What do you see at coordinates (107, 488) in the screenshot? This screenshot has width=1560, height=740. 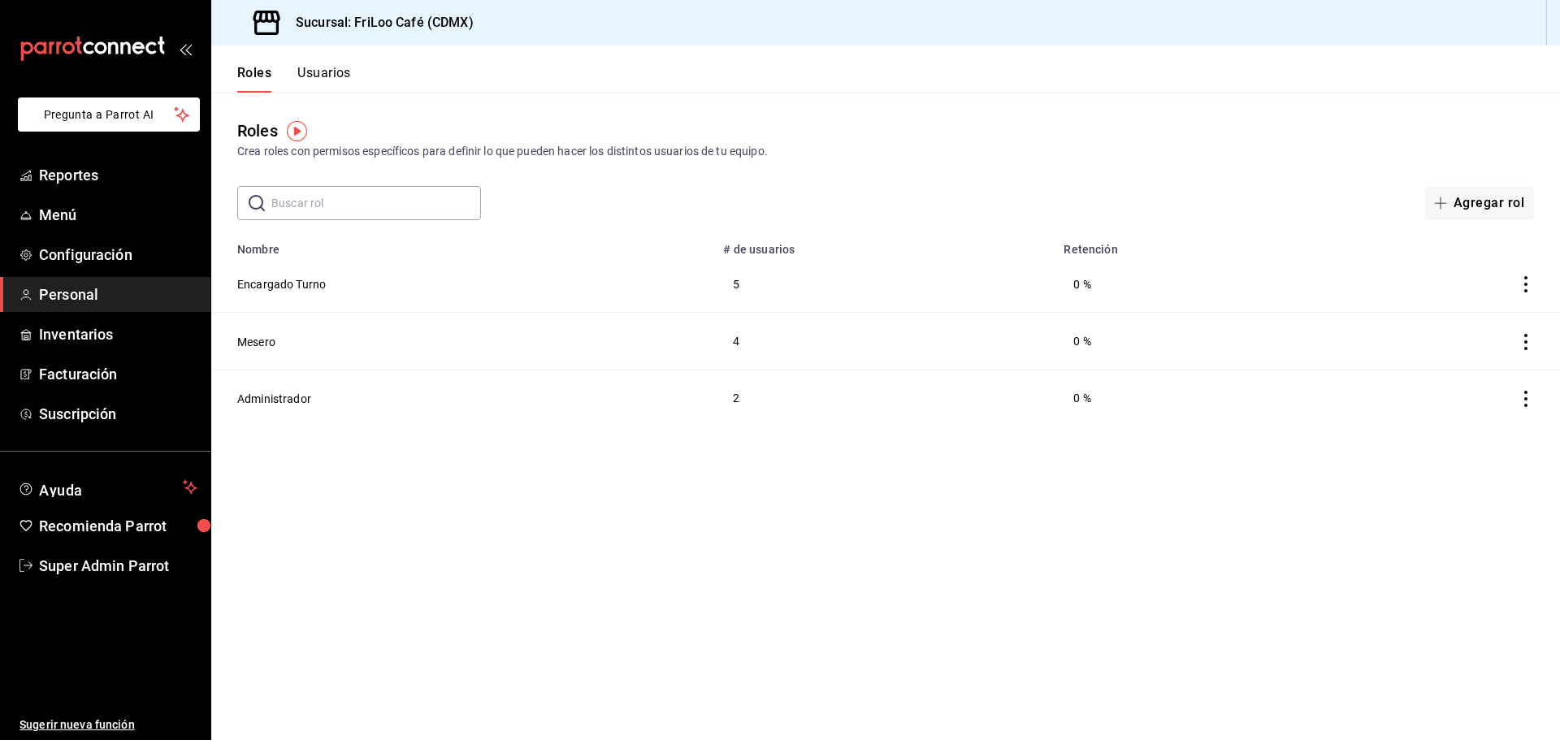 I see `span: Ayuda` at bounding box center [107, 488].